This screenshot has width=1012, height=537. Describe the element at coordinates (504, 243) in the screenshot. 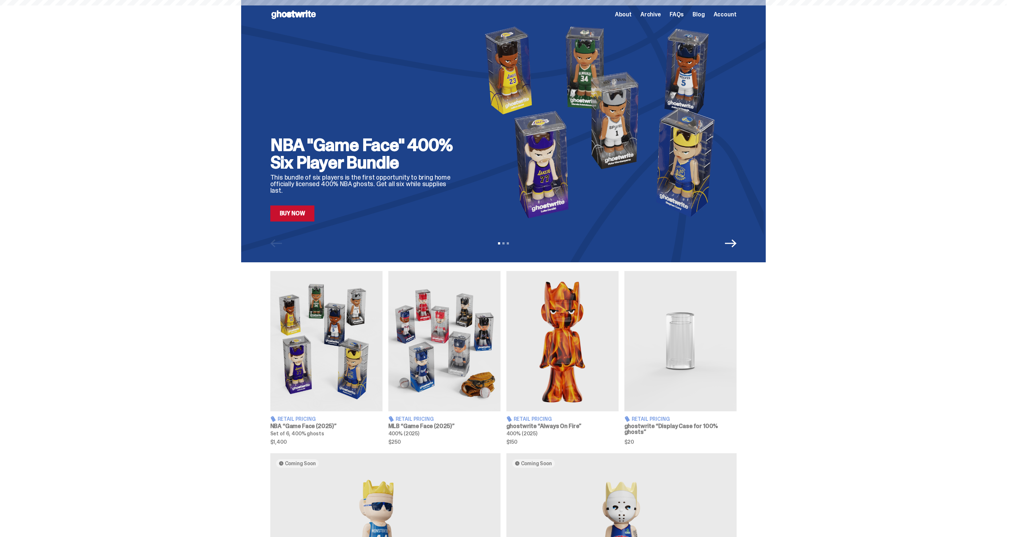

I see `button: View slide 2` at that location.